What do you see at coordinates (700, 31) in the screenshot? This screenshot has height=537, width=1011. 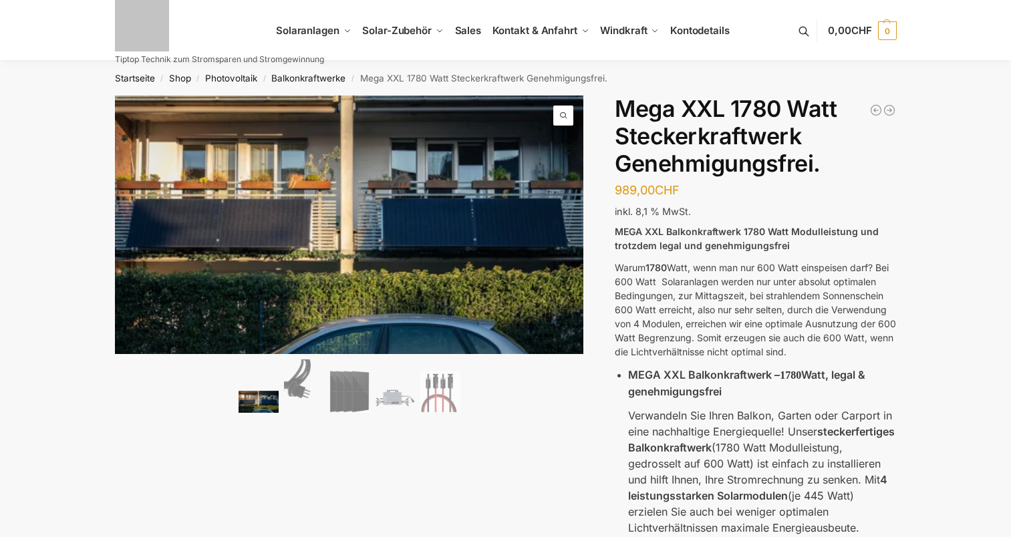 I see `a: Kontodetails` at bounding box center [700, 31].